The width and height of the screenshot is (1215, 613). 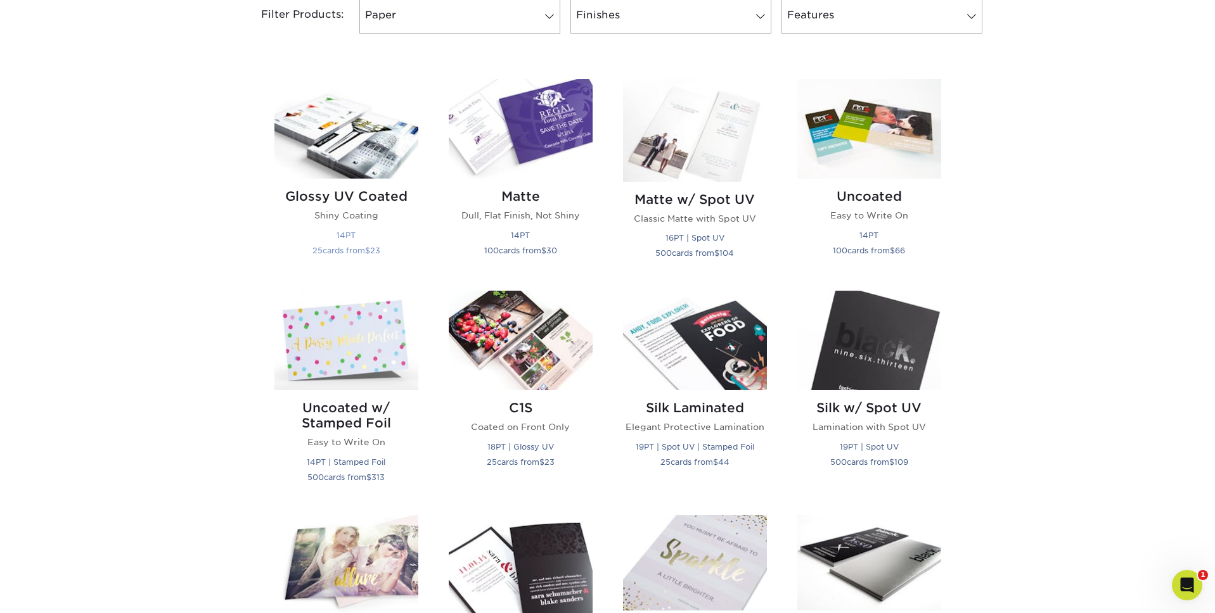 I want to click on span: 109, so click(x=901, y=462).